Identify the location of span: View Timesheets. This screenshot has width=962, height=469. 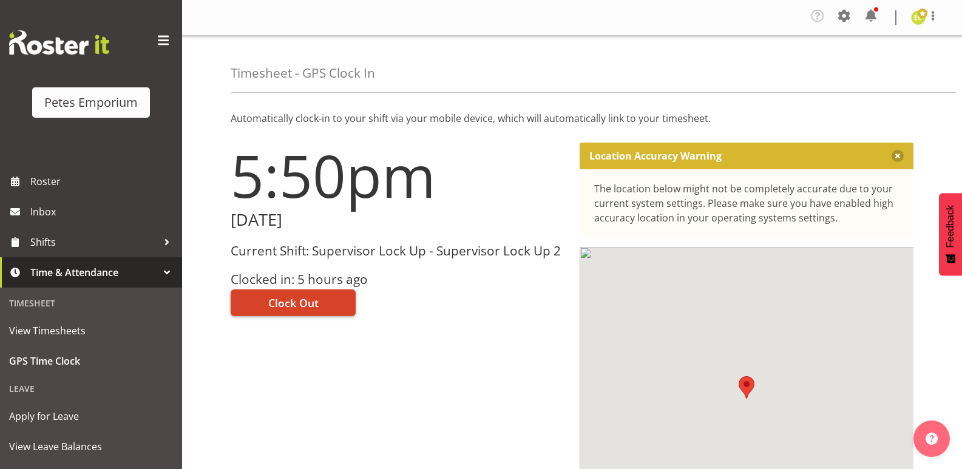
(91, 331).